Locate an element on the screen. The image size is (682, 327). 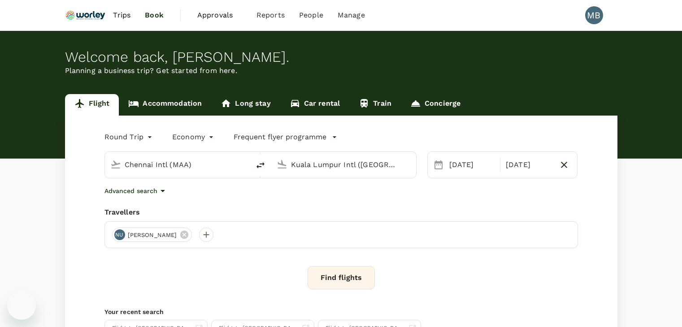
button: Frequent flyer programme is located at coordinates (285, 137).